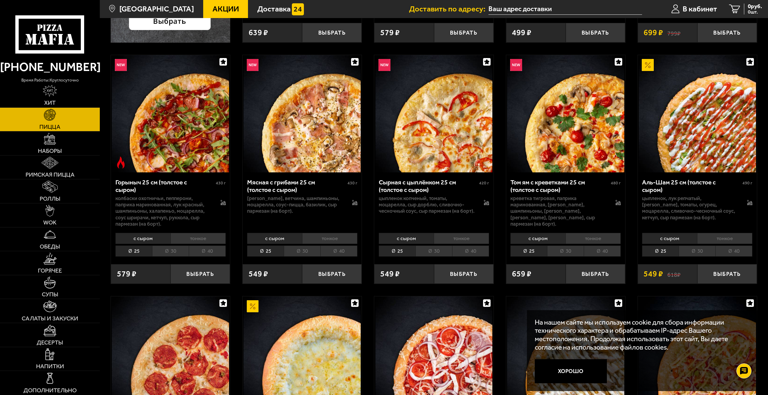 This screenshot has height=395, width=768. I want to click on img: Мясная с грибами 25 см (толстое с сыром), so click(302, 114).